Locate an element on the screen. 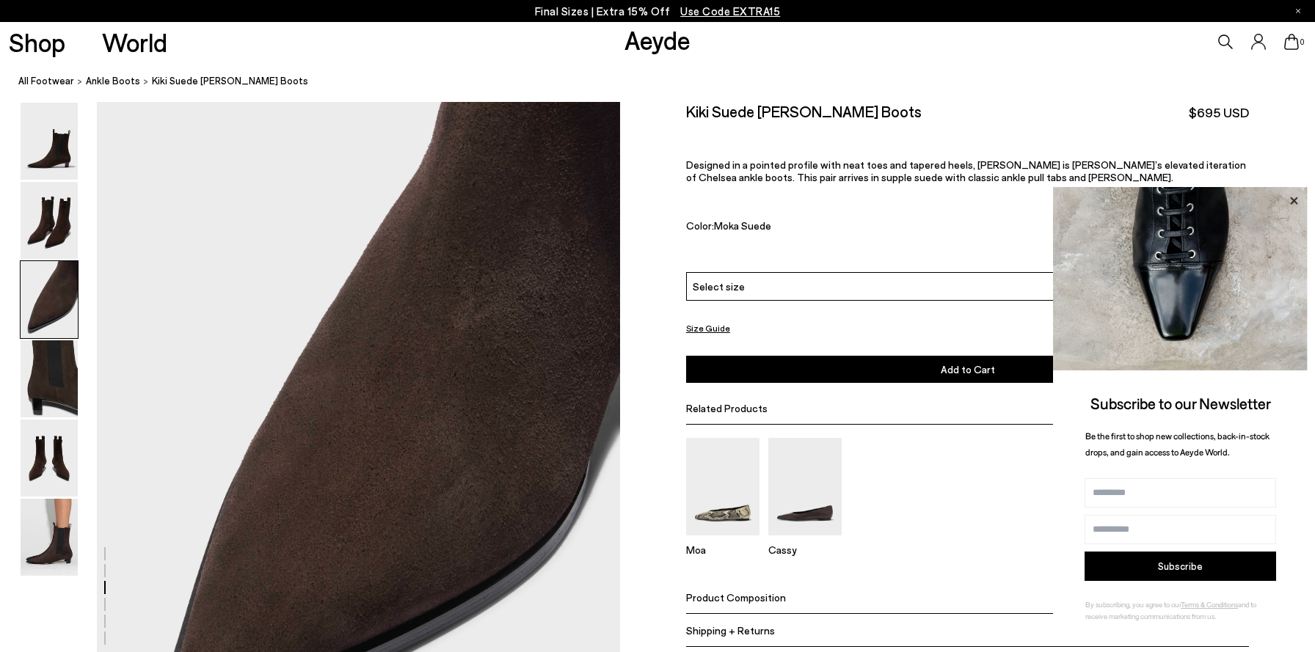  span: Related Products is located at coordinates (726, 408).